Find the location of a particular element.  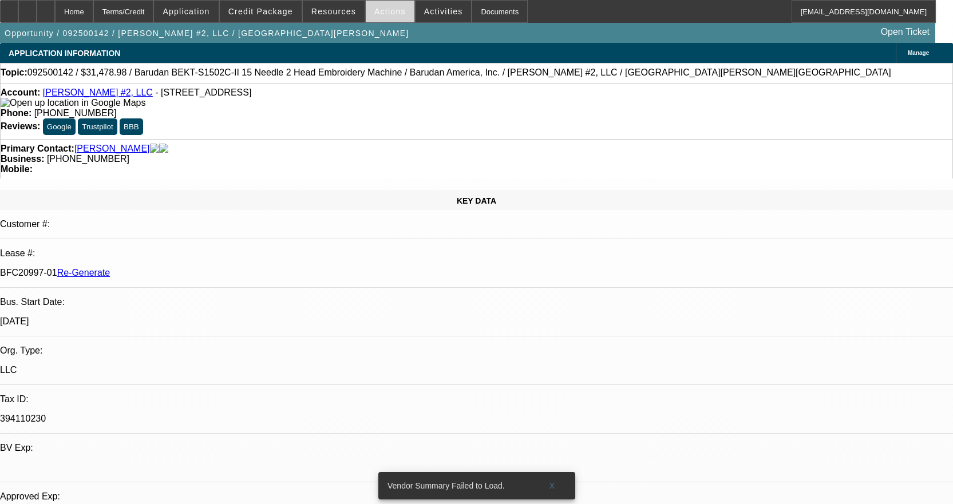

span: Resources is located at coordinates (334, 11).